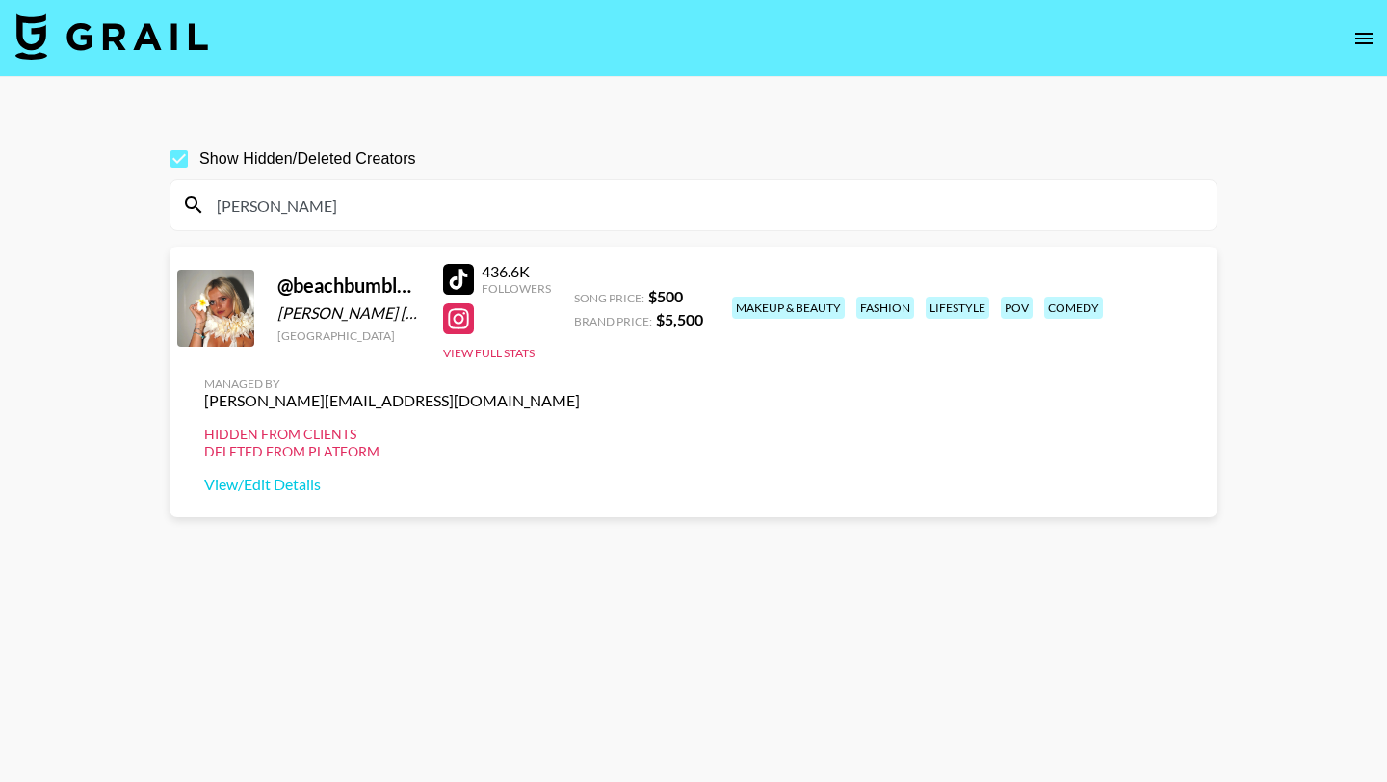 The width and height of the screenshot is (1387, 782). Describe the element at coordinates (392, 485) in the screenshot. I see `a: View/Edit Details` at that location.